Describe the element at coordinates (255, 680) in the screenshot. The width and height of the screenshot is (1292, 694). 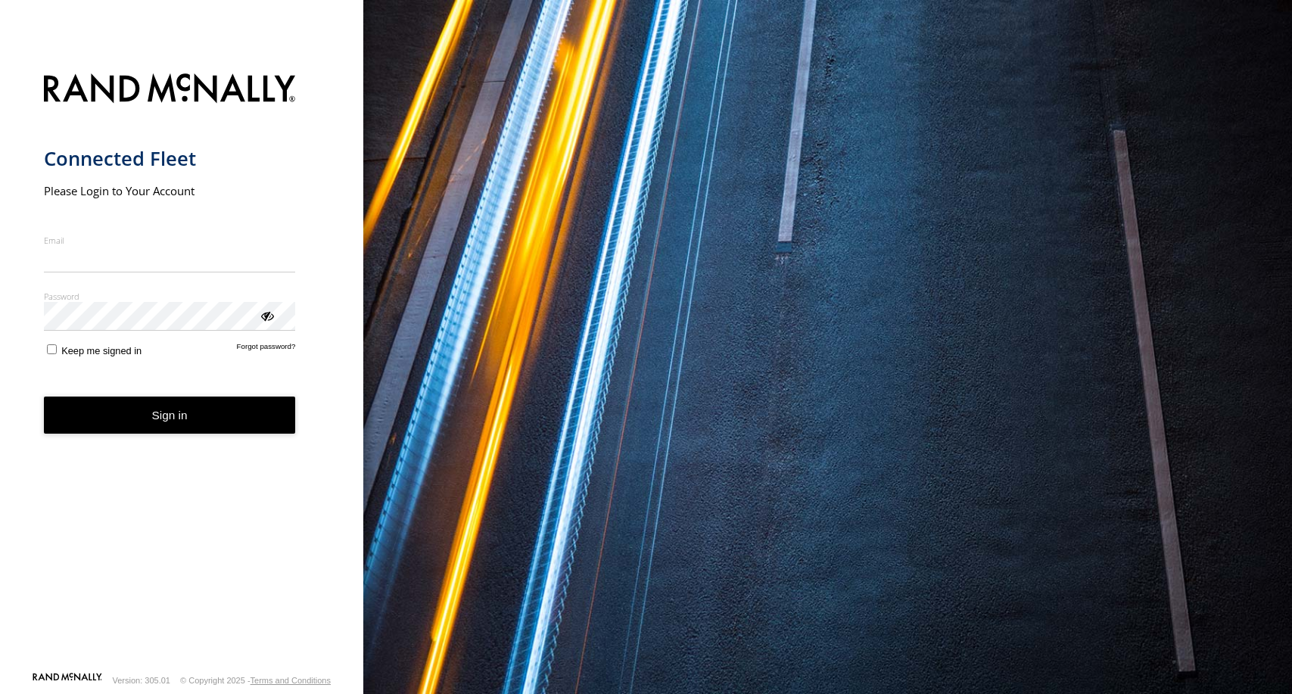
I see `div: © Copyright 2025 -` at that location.